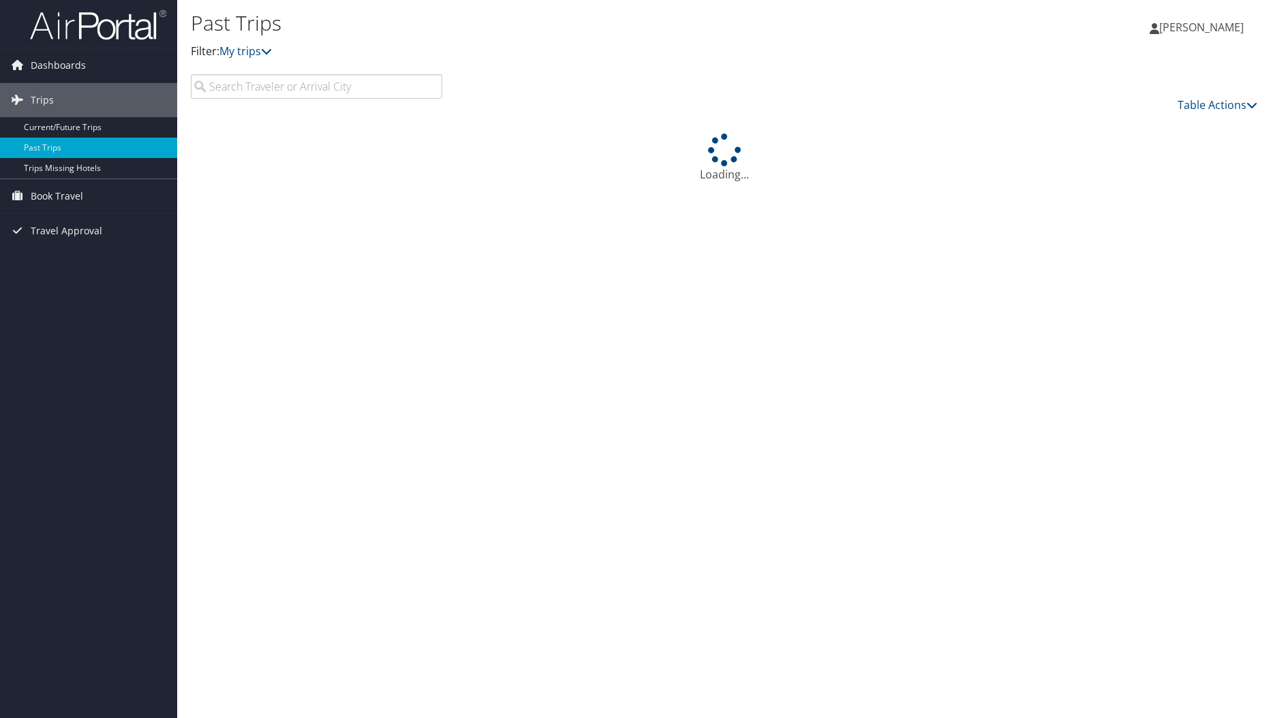  Describe the element at coordinates (42, 100) in the screenshot. I see `span: Trips` at that location.